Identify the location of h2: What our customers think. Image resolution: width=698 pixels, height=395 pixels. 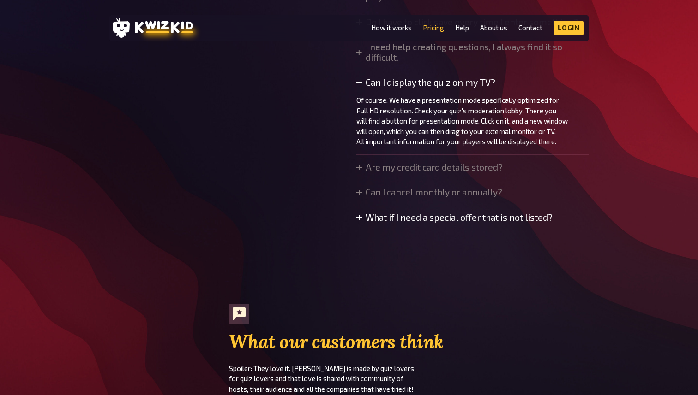
(349, 342).